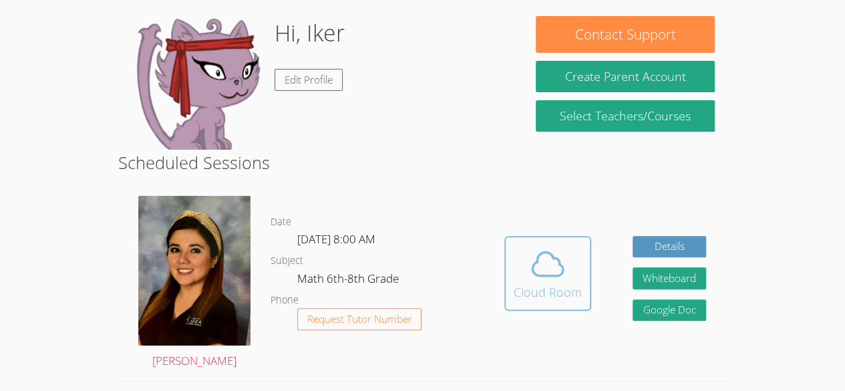  Describe the element at coordinates (360, 319) in the screenshot. I see `span: Request Tutor Number` at that location.